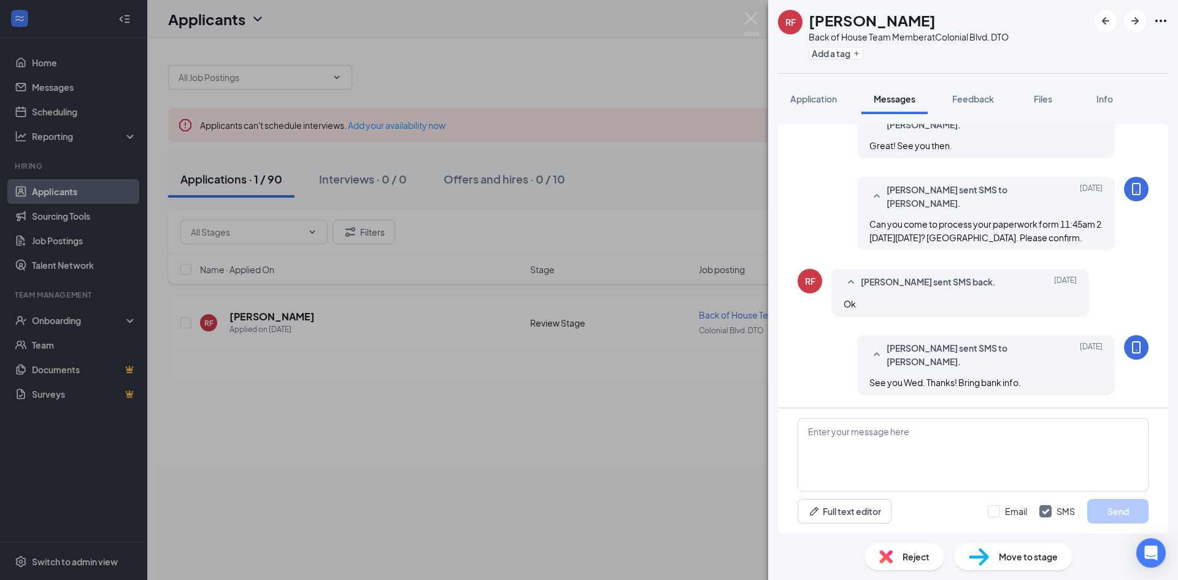  I want to click on button: ArrowLeftNew, so click(1105, 21).